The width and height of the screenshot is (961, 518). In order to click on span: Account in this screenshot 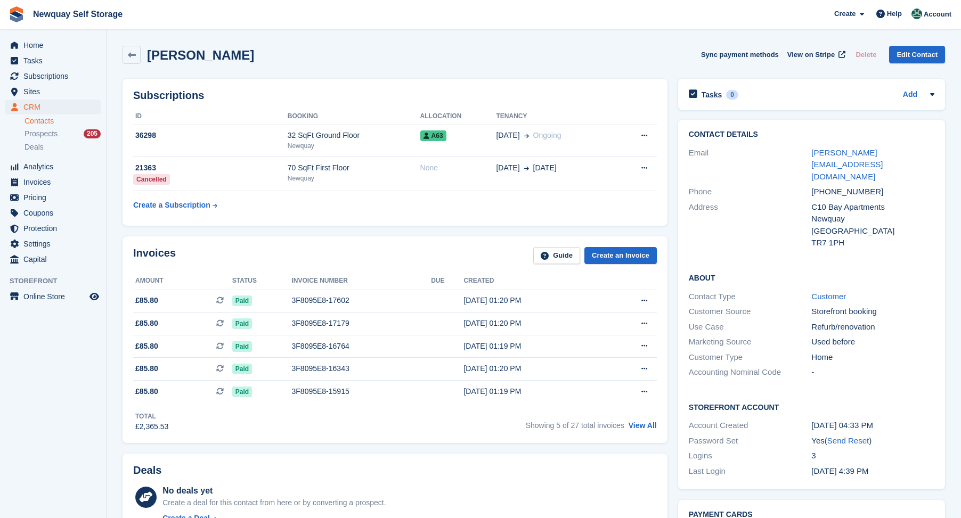, I will do `click(937, 14)`.